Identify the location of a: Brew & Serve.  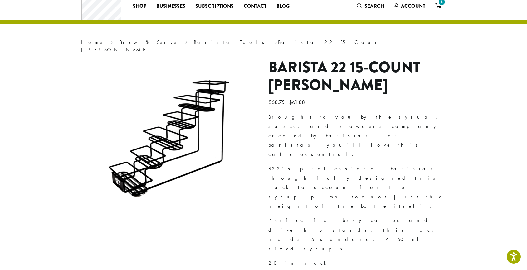
(149, 42).